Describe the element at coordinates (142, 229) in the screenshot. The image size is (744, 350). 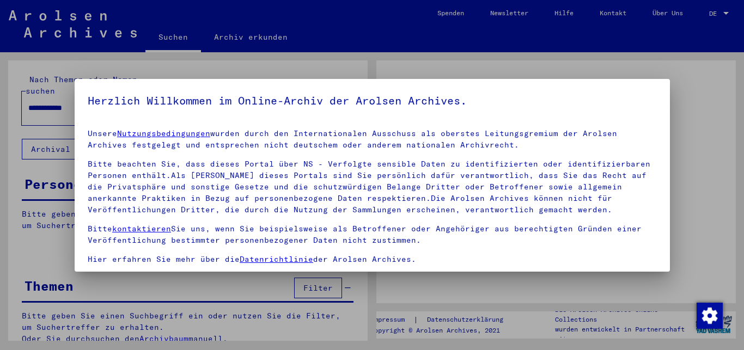
I see `a: kontaktieren` at that location.